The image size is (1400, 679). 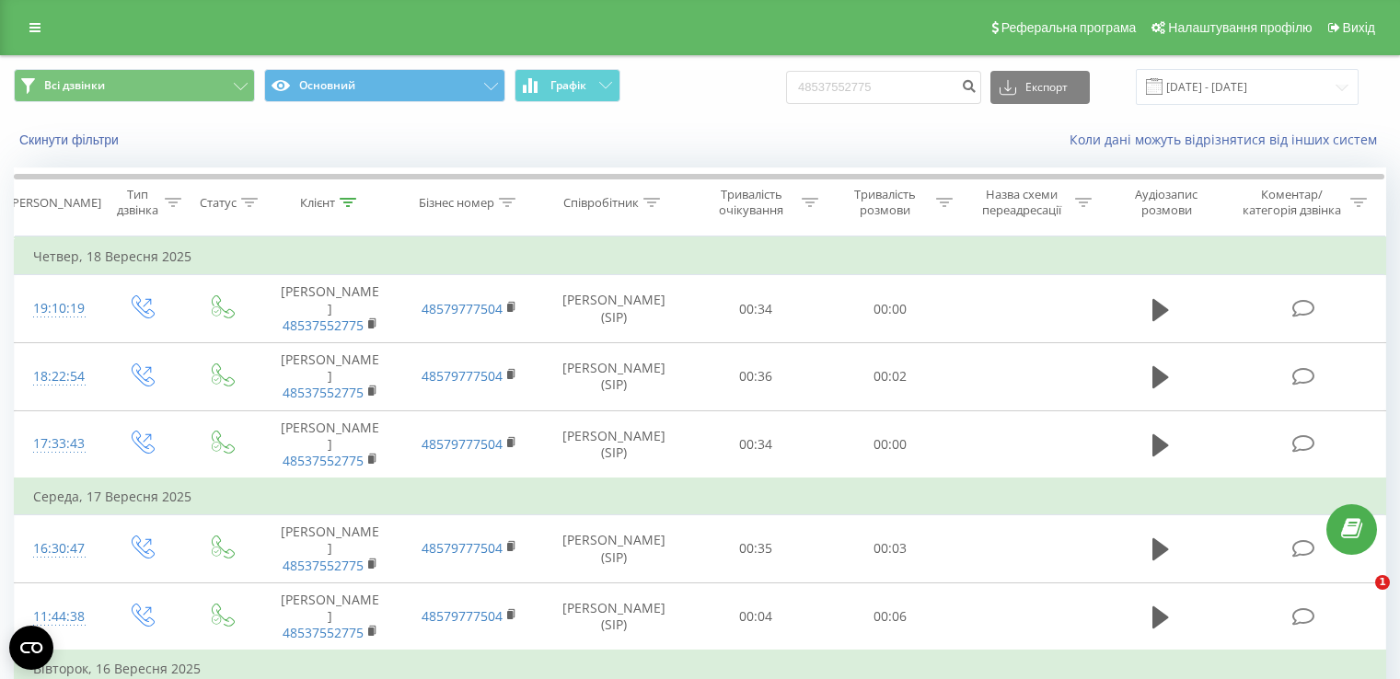 What do you see at coordinates (756, 377) in the screenshot?
I see `td: 00:36` at bounding box center [756, 377].